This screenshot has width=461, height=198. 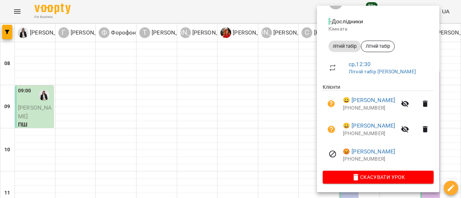 What do you see at coordinates (378, 127) in the screenshot?
I see `ul: Клієнти` at bounding box center [378, 127].